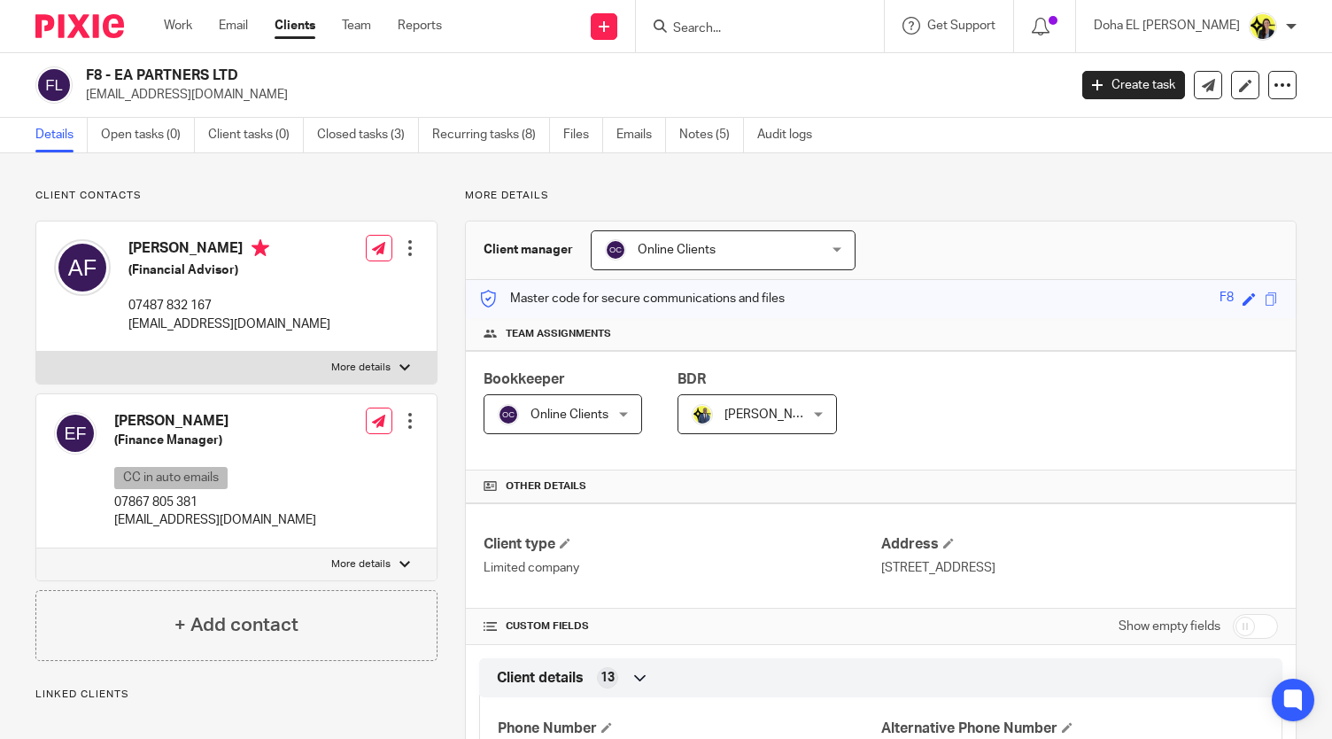 This screenshot has width=1332, height=739. I want to click on span: Get Support, so click(961, 26).